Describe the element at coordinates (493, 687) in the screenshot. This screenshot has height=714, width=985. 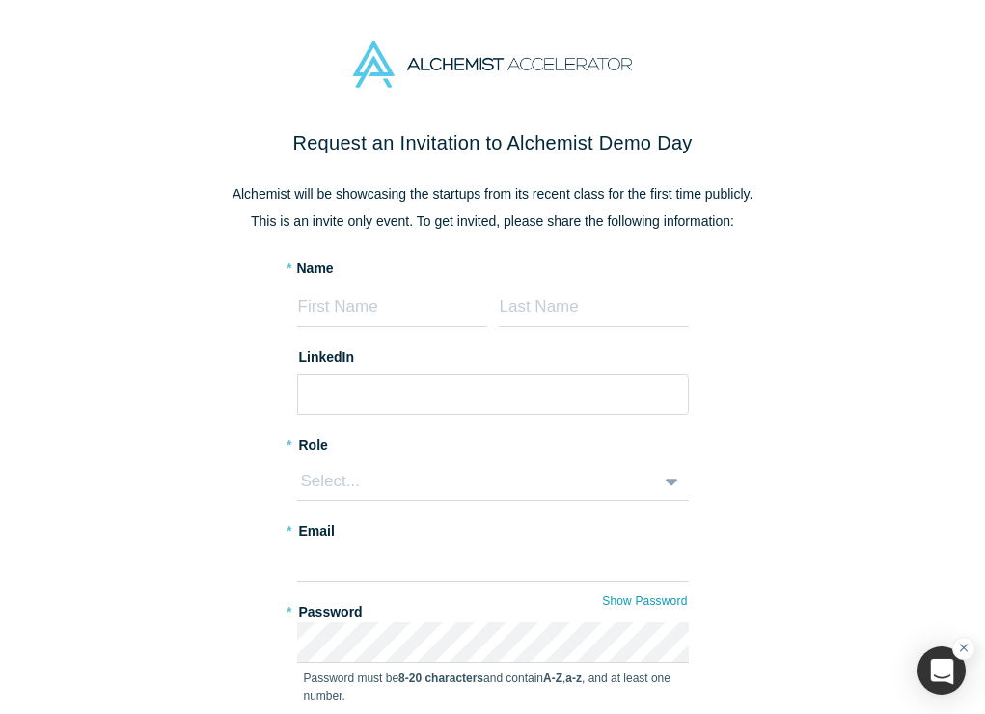
I see `p: Password must be and contain , , and at least one number.` at that location.